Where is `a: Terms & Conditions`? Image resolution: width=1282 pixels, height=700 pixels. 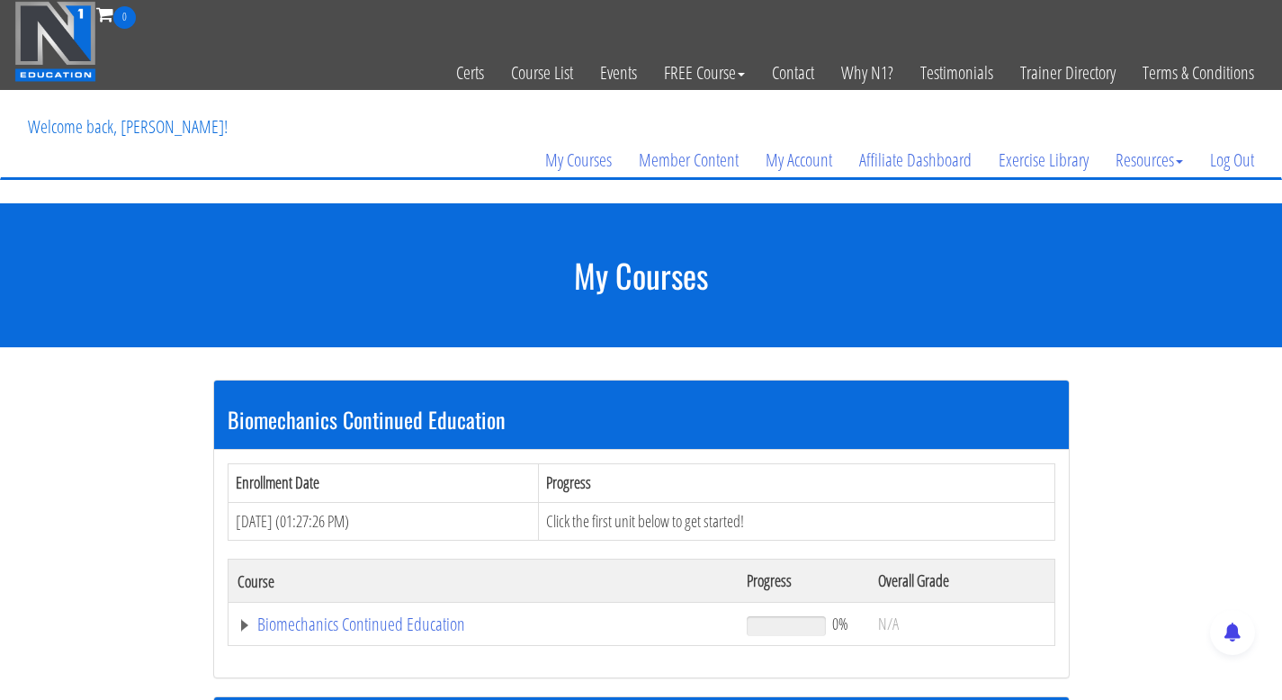
a: Terms & Conditions is located at coordinates (1199, 73).